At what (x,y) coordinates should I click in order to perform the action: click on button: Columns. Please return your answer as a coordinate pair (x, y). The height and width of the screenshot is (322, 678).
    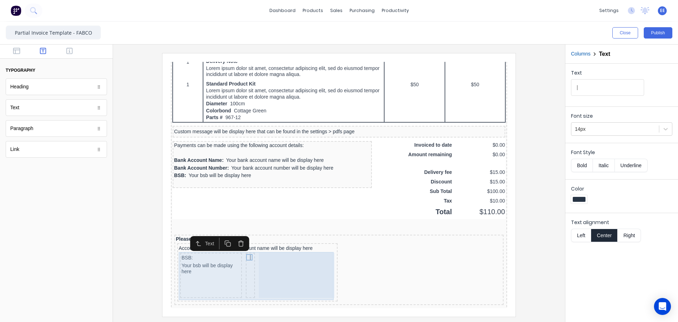
    Looking at the image, I should click on (580, 54).